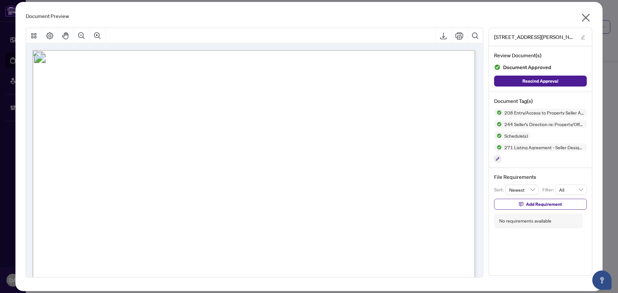  What do you see at coordinates (541, 177) in the screenshot?
I see `h4: File Requirements` at bounding box center [541, 177].